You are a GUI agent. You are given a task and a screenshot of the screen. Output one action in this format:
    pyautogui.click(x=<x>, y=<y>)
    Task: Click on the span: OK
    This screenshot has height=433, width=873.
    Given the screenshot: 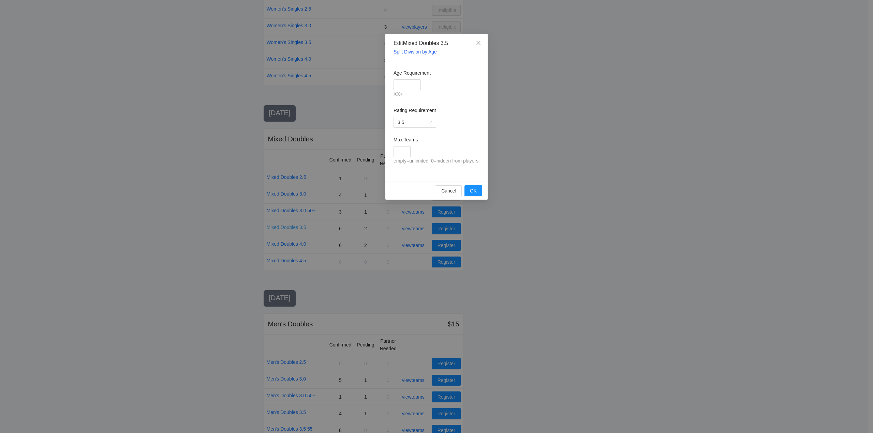 What is the action you would take?
    pyautogui.click(x=473, y=191)
    